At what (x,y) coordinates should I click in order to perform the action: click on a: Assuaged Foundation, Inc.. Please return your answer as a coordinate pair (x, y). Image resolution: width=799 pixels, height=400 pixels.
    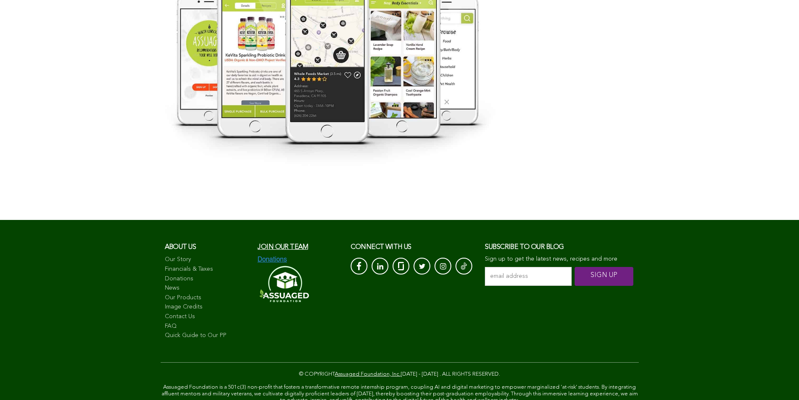
    Looking at the image, I should click on (367, 374).